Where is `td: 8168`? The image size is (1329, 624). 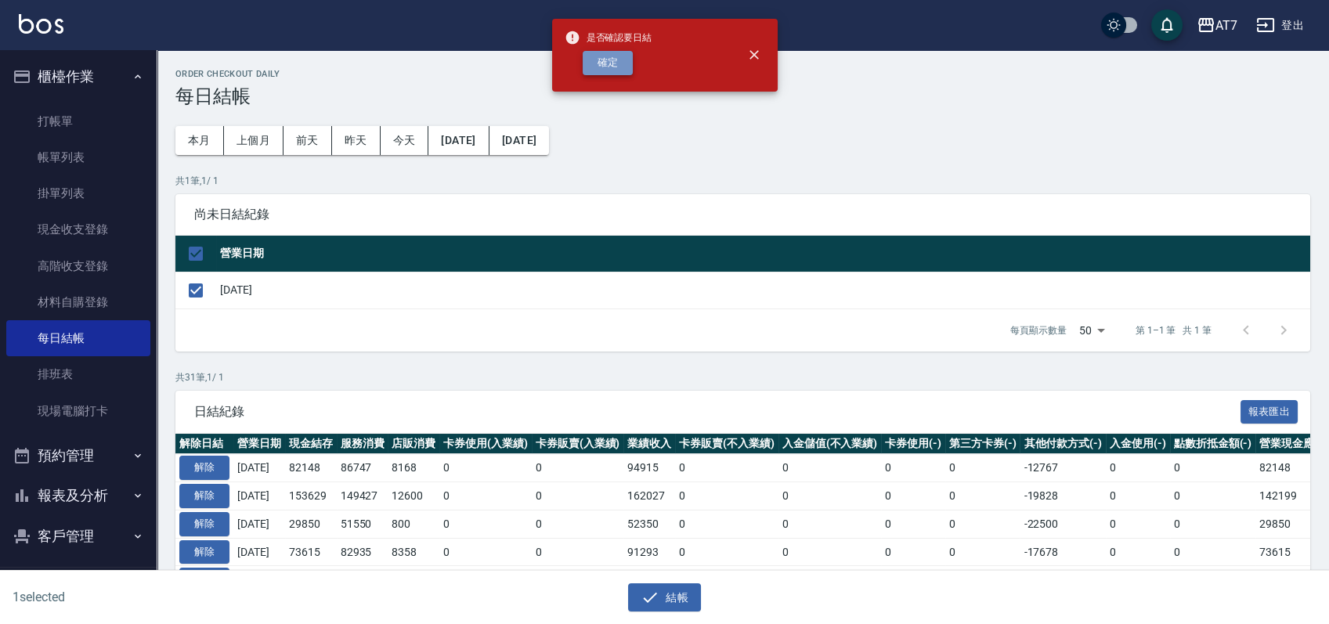
td: 8168 is located at coordinates (413, 468).